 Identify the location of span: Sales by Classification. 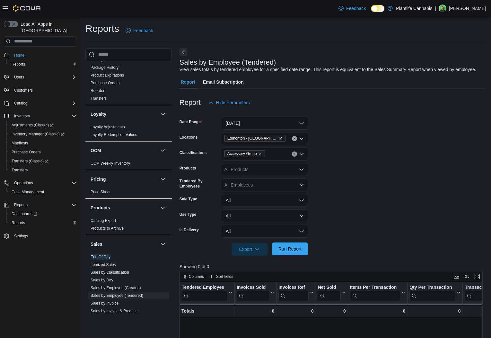
(110, 272).